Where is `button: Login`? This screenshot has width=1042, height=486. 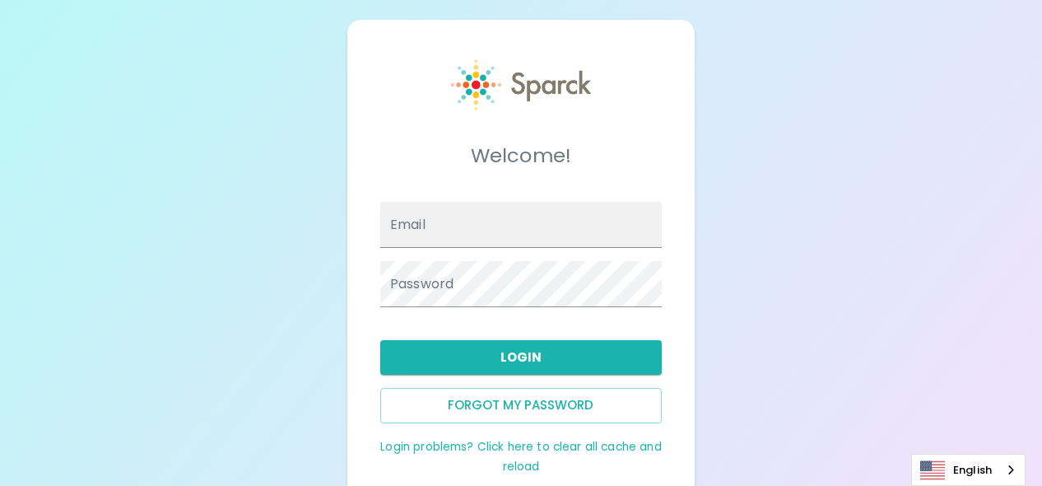
button: Login is located at coordinates (521, 357).